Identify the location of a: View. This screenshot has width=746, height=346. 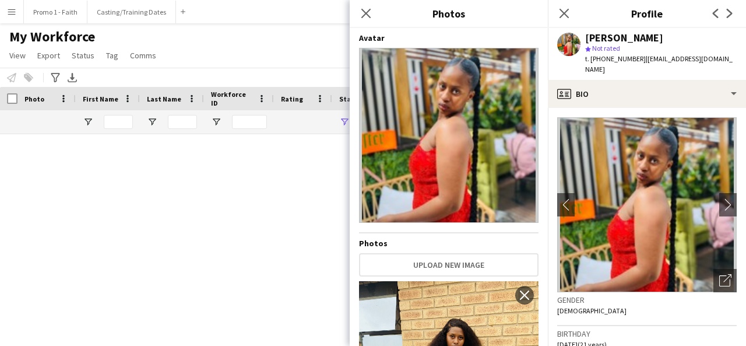
(17, 55).